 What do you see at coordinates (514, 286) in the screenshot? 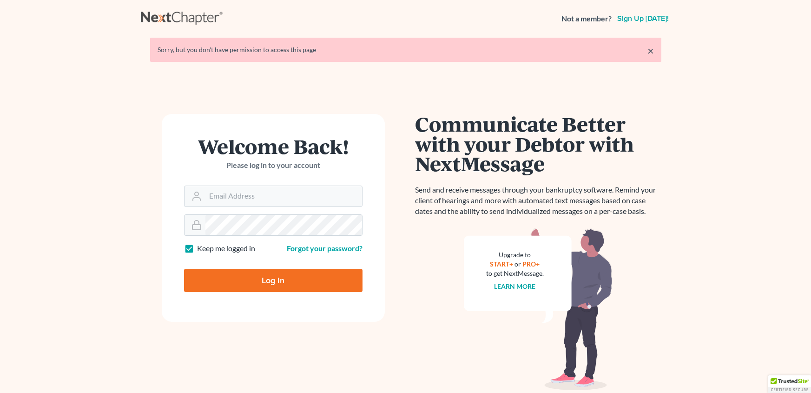
I see `a: Learn more` at bounding box center [514, 286].